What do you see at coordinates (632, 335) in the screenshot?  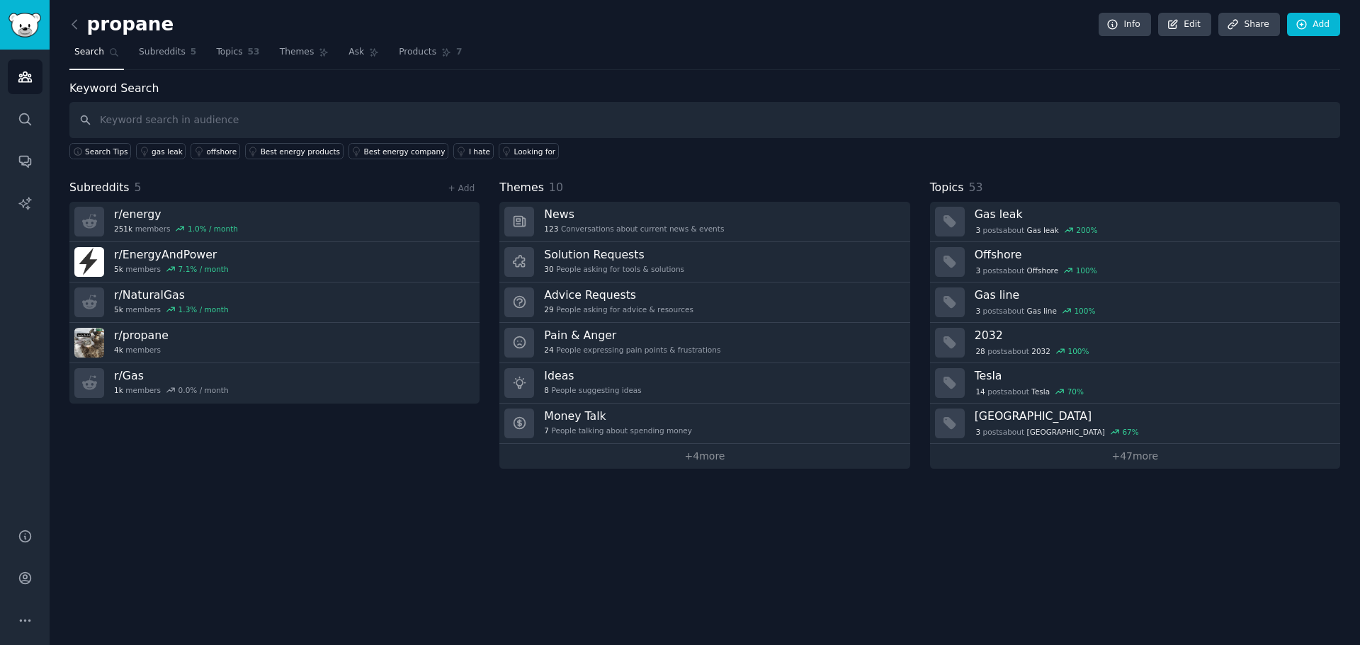 I see `h3: Pain & Anger` at bounding box center [632, 335].